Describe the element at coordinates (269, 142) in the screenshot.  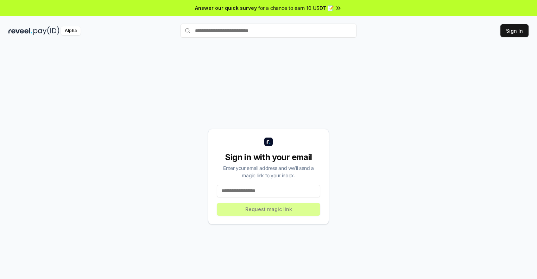
I see `img: logo_small` at that location.